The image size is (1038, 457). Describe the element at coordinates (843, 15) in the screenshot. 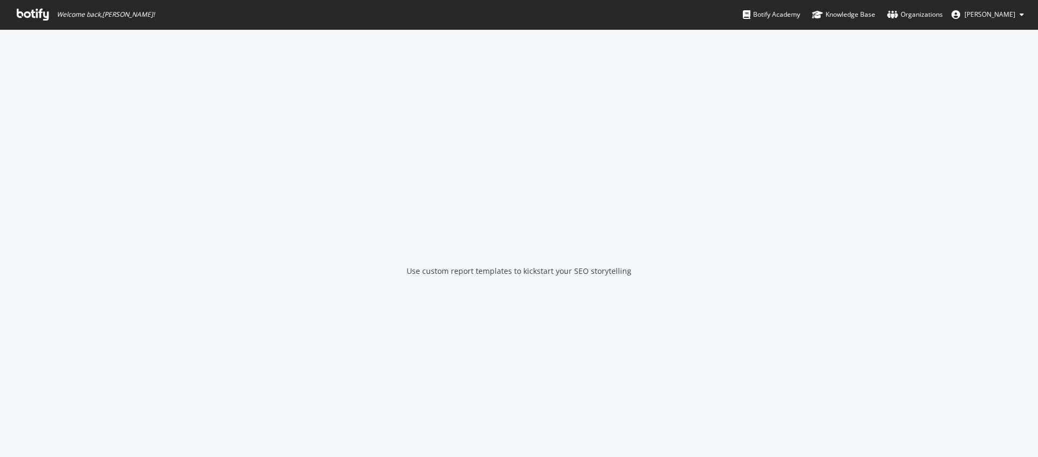

I see `div: Knowledge Base` at that location.